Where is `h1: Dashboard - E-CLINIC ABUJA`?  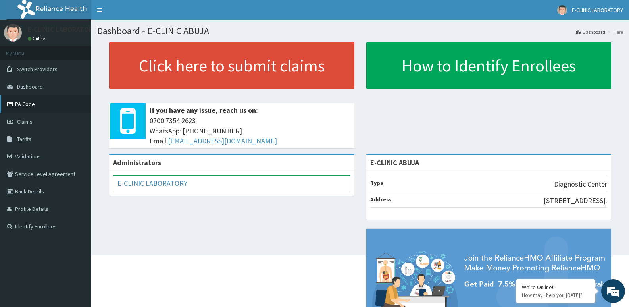
h1: Dashboard - E-CLINIC ABUJA is located at coordinates (360, 31).